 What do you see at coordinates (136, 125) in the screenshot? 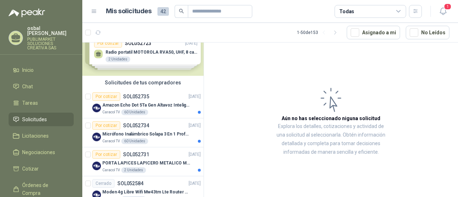
I see `p: SOL052734` at bounding box center [136, 125].